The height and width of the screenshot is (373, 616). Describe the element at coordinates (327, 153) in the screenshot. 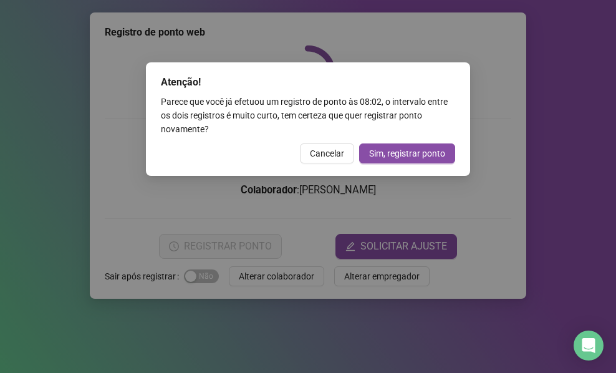

I see `span: Cancelar` at that location.